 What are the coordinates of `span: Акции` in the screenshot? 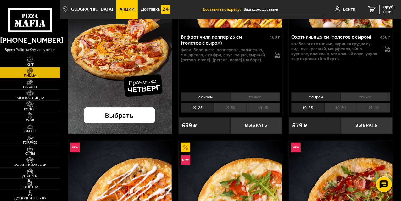 It's located at (127, 9).